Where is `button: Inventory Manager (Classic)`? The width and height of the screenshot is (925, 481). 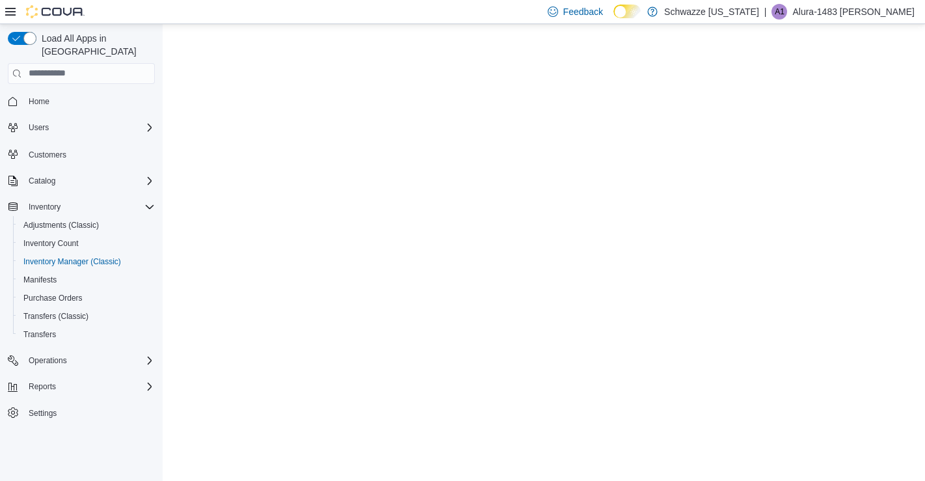
button: Inventory Manager (Classic) is located at coordinates (87, 261).